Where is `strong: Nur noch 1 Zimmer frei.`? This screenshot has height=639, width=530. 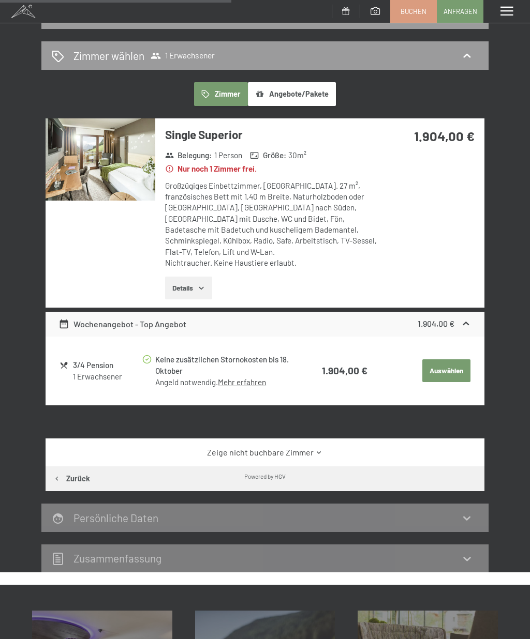
strong: Nur noch 1 Zimmer frei. is located at coordinates (211, 169).